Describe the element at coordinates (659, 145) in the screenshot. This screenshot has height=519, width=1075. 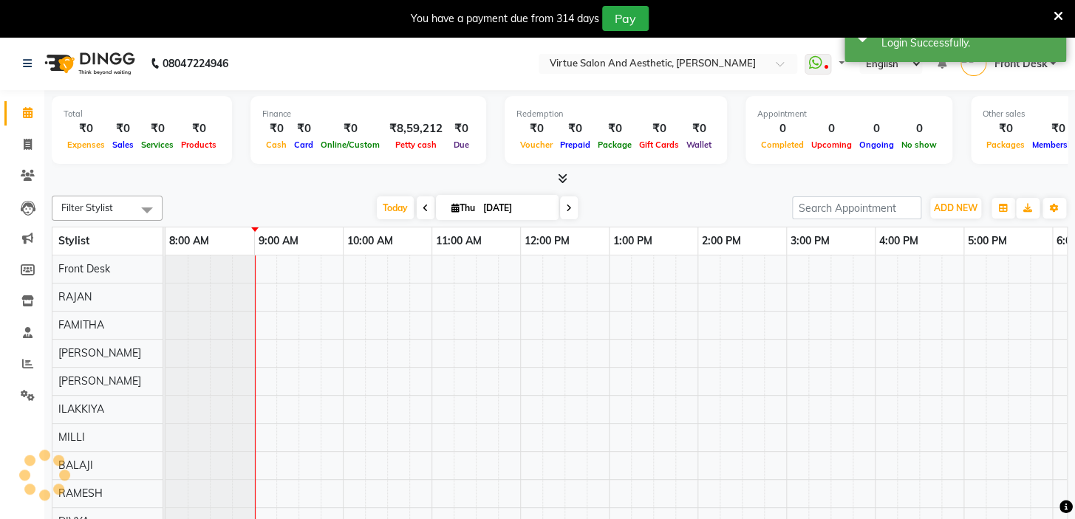
I see `span: Gift Cards` at that location.